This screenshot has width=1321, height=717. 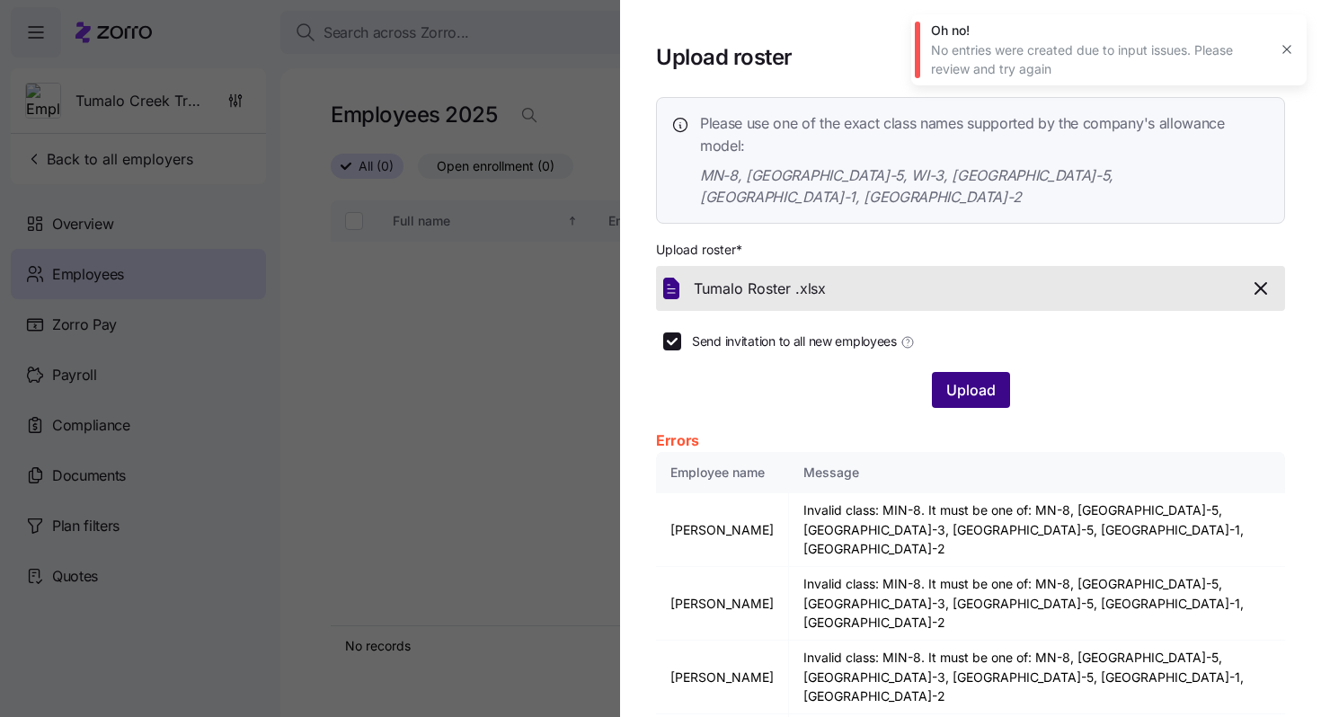 I want to click on span: Please use one of the exact class names supported by the company's allowance model:, so click(x=985, y=135).